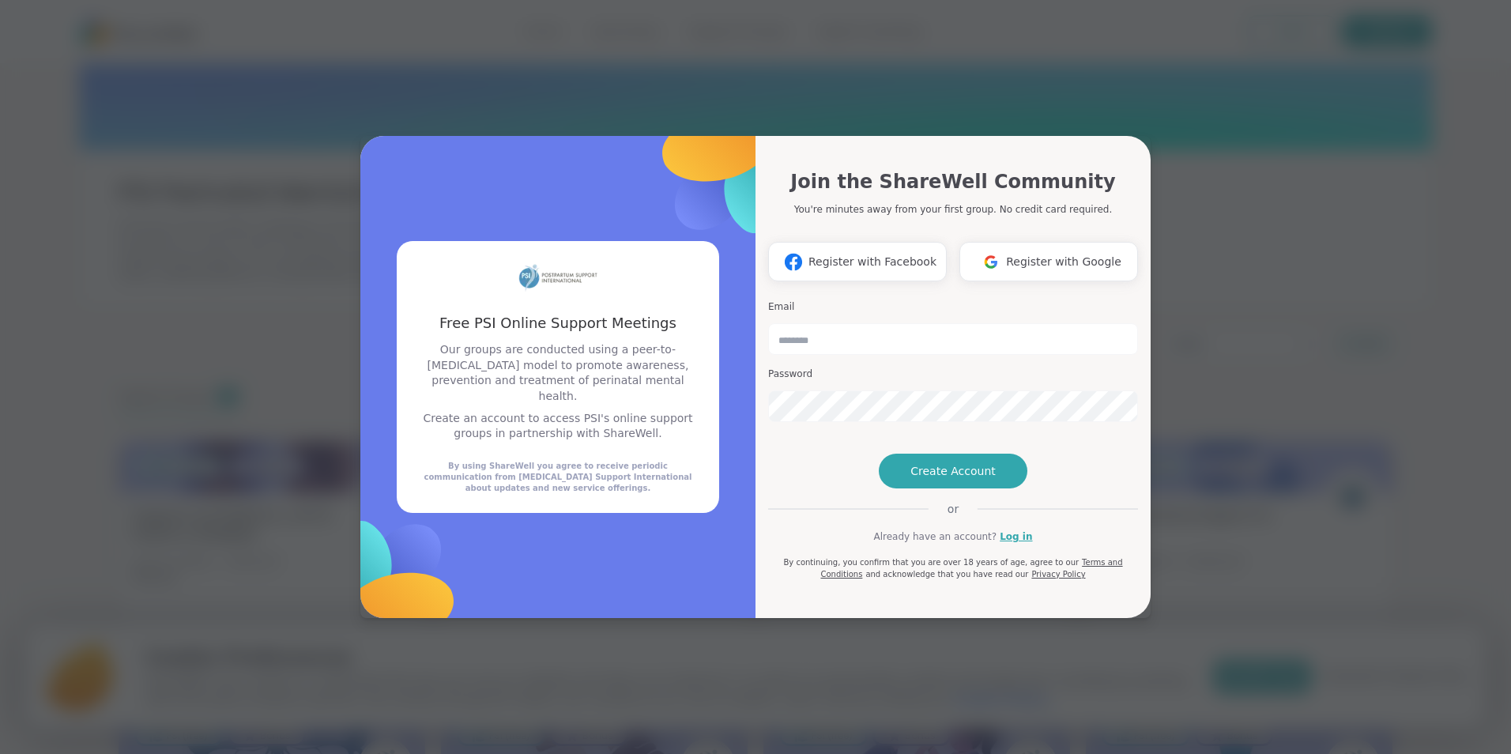  I want to click on button: Register with Google, so click(1049, 262).